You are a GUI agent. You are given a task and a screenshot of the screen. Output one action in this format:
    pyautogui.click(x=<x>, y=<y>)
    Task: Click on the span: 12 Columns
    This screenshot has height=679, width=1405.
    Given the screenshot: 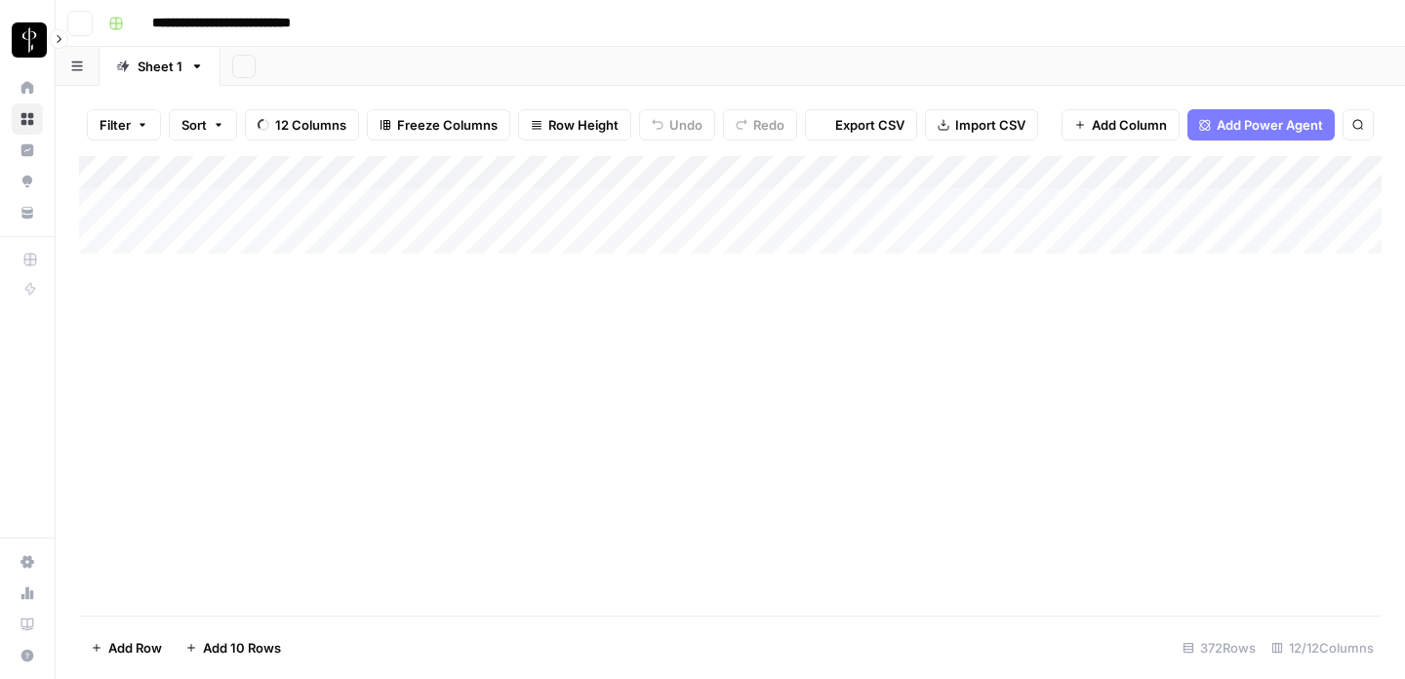 What is the action you would take?
    pyautogui.click(x=310, y=125)
    